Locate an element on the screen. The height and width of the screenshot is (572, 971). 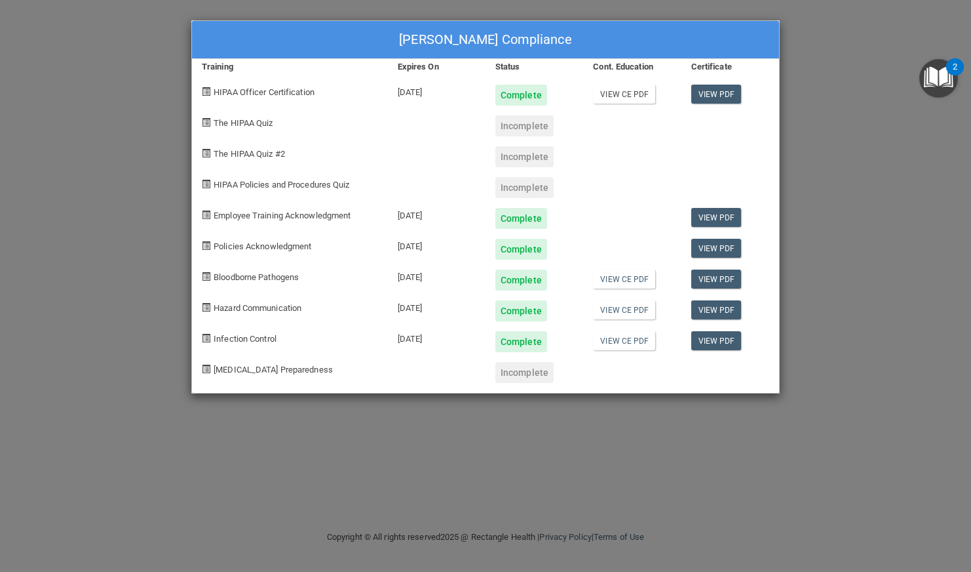
span: Employee Training Acknowledgment is located at coordinates (282, 215).